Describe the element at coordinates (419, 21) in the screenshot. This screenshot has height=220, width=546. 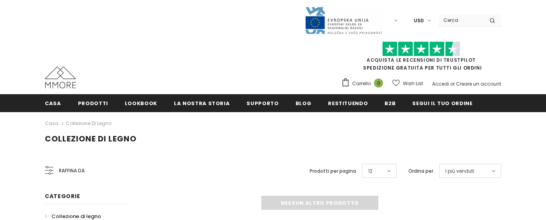
I see `span: USD` at that location.